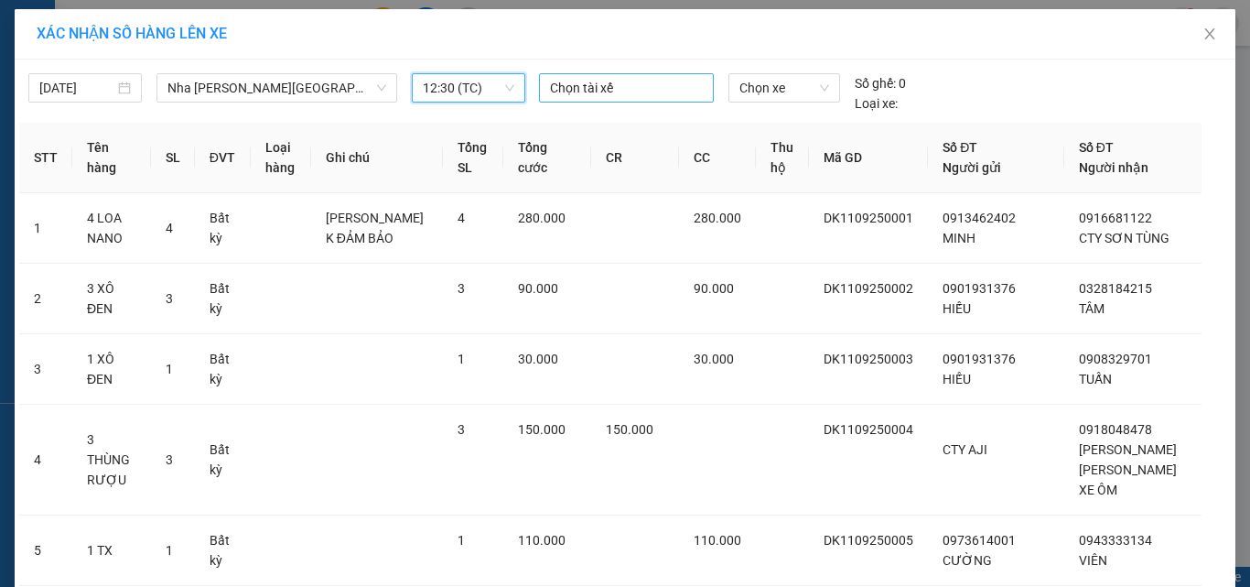 The width and height of the screenshot is (1250, 587). What do you see at coordinates (132, 33) in the screenshot?
I see `span: XÁC NHẬN SỐ HÀNG LÊN XE` at bounding box center [132, 33].